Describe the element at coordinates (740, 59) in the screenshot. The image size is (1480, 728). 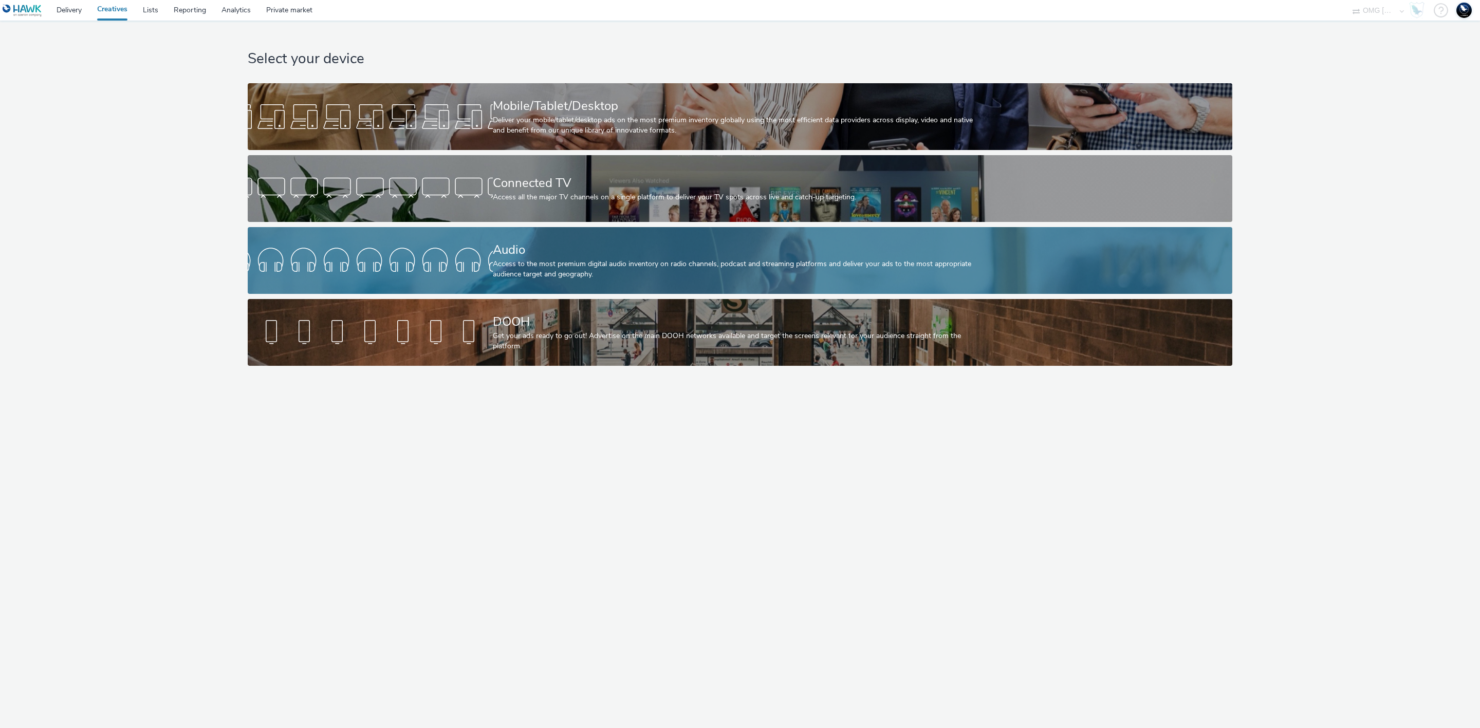
I see `h1: Select your device` at that location.